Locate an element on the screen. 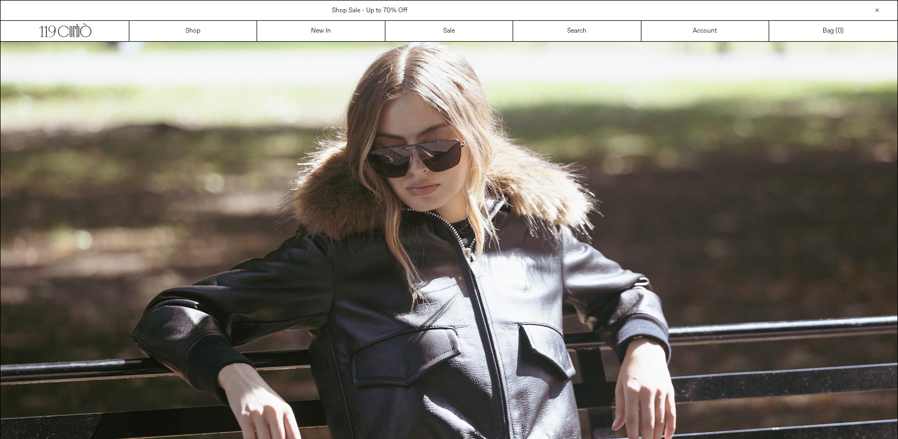  a: Search is located at coordinates (577, 31).